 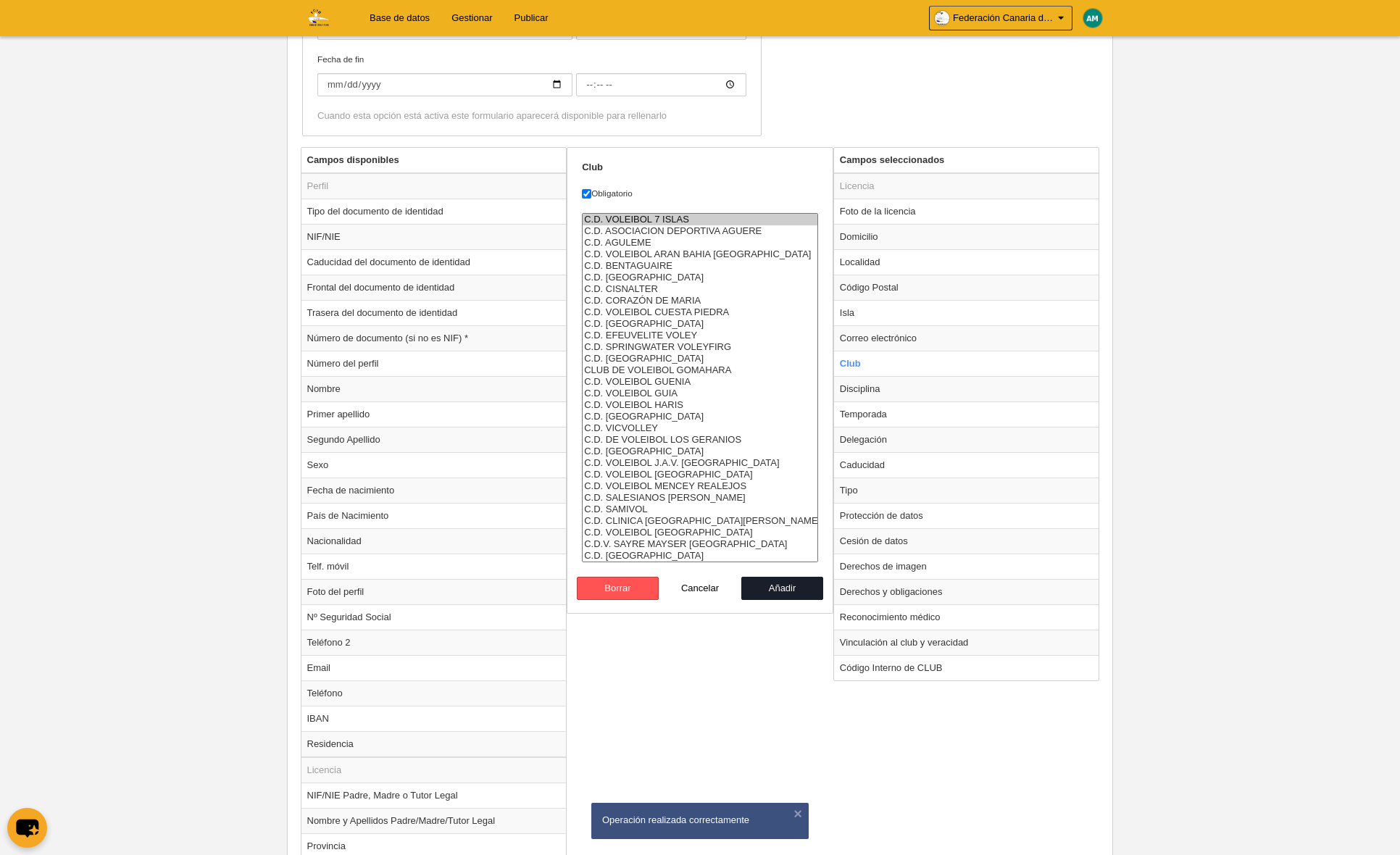 What do you see at coordinates (966, 160) in the screenshot?
I see `th: Campos seleccionados` at bounding box center [966, 160].